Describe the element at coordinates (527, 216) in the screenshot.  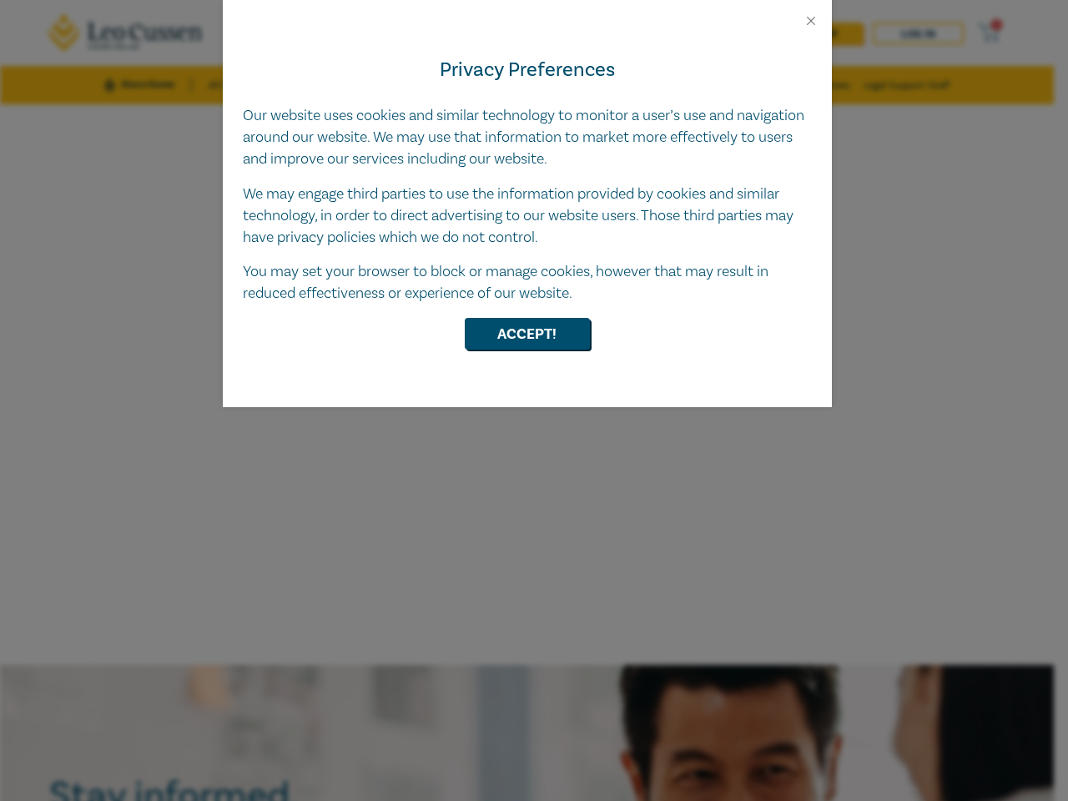
I see `p: We may engage third parties to use the information provided by cookies and similar technology, in...` at that location.